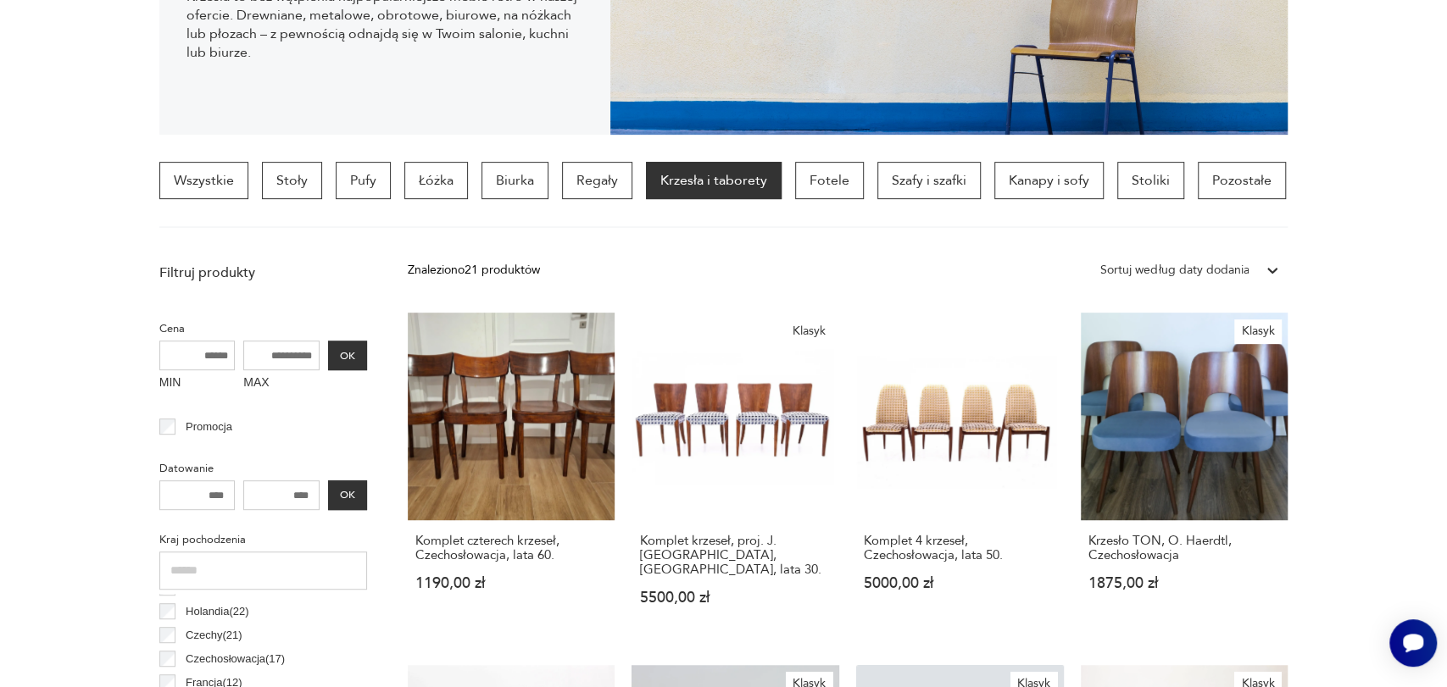  What do you see at coordinates (292, 181) in the screenshot?
I see `p: Stoły` at bounding box center [292, 181].